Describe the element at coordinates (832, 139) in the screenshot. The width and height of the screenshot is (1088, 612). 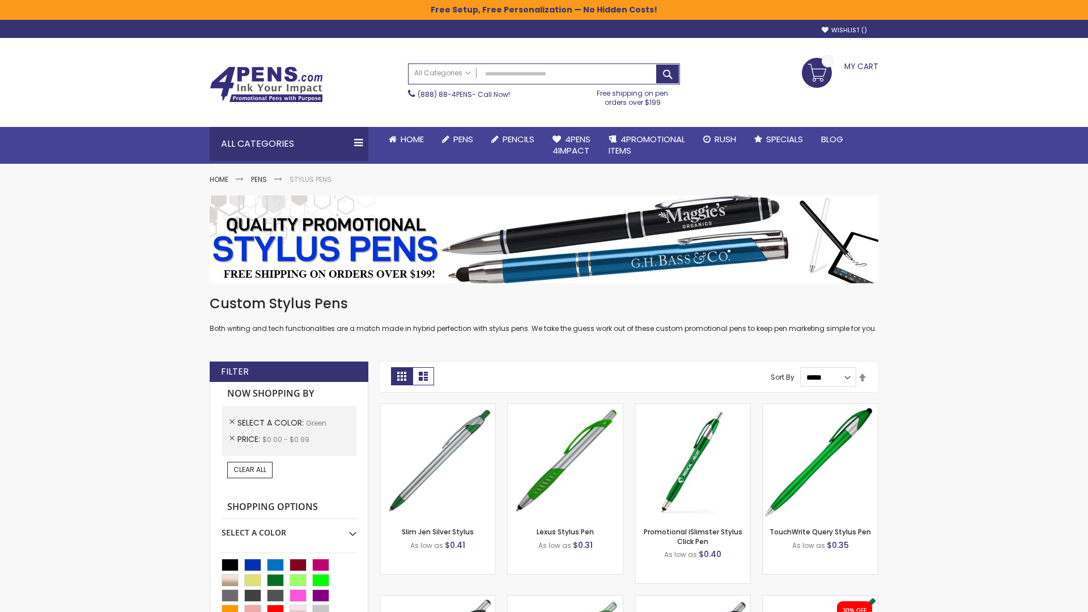
I see `span: Blog` at that location.